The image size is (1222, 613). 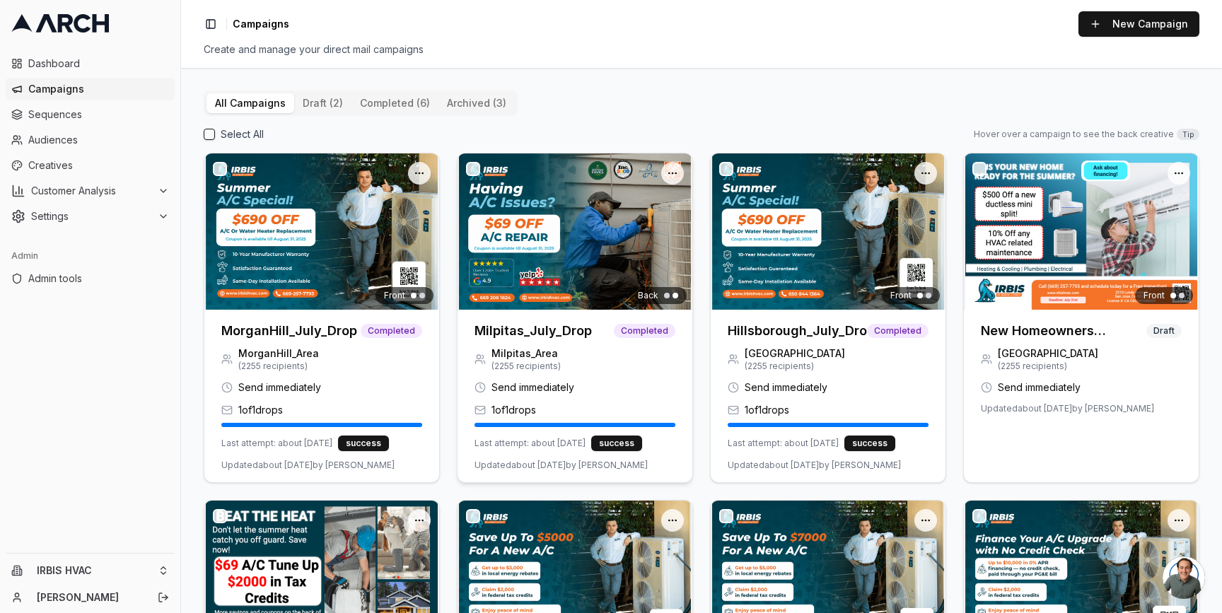 I want to click on a: Dashboard, so click(x=90, y=64).